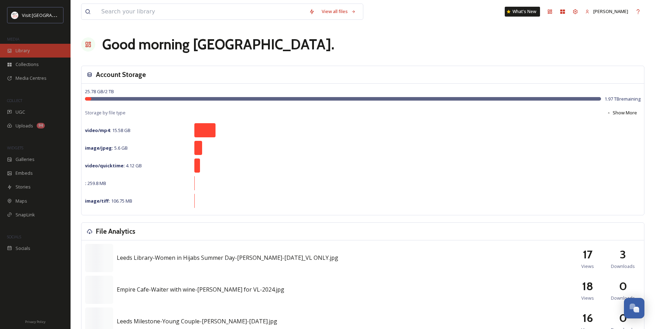 The height and width of the screenshot is (329, 655). I want to click on div: 94, so click(41, 126).